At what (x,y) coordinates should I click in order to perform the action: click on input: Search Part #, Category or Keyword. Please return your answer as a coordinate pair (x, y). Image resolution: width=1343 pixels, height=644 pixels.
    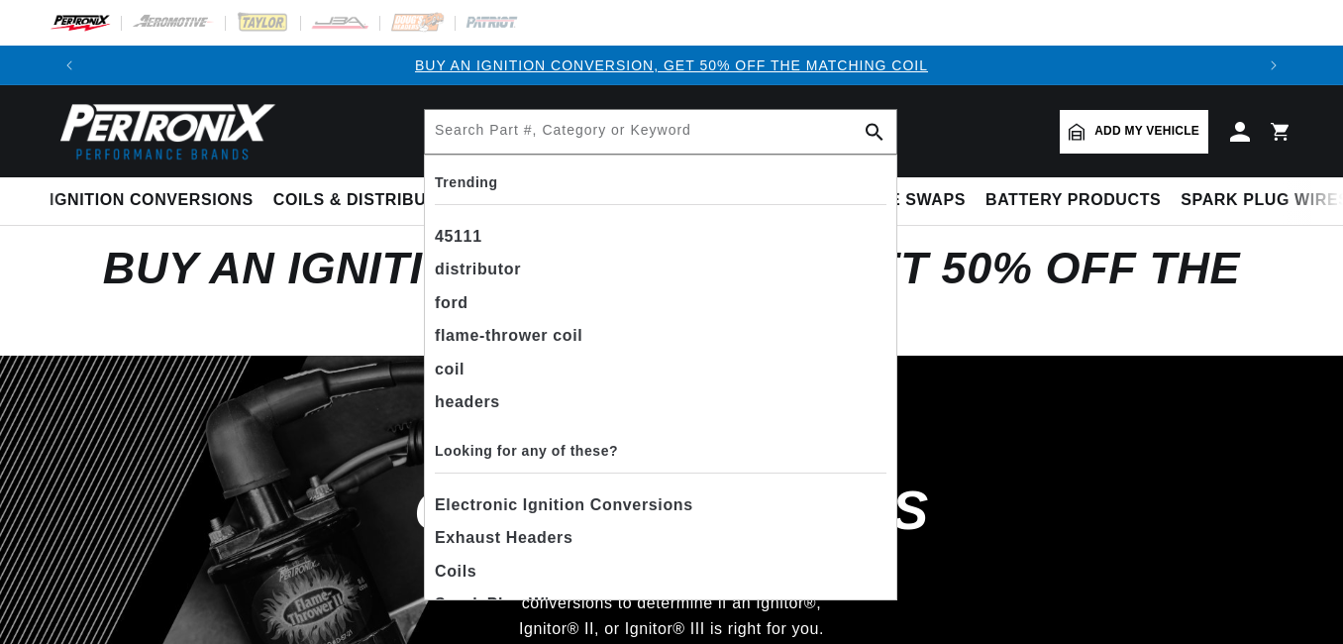
    Looking at the image, I should click on (661, 132).